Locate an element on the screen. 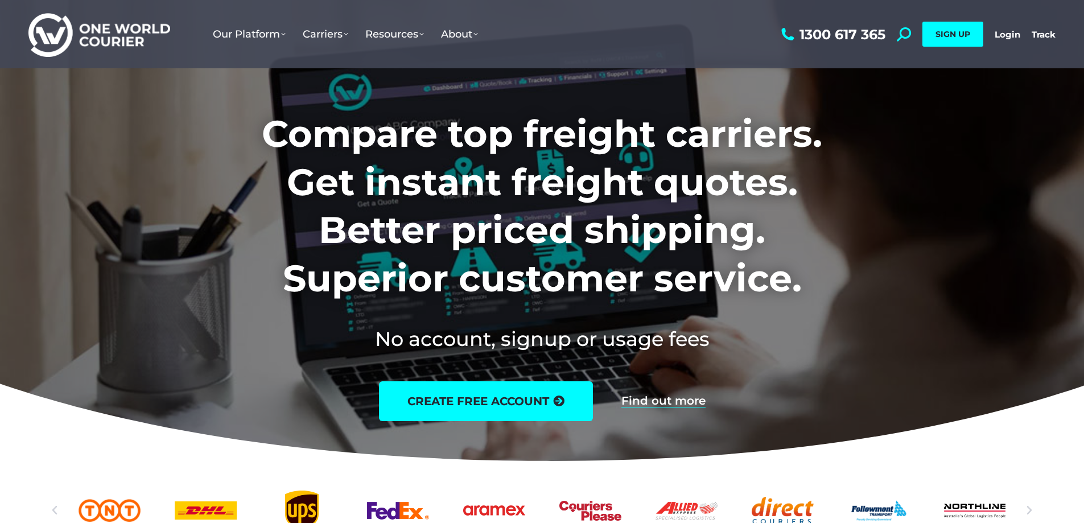 Image resolution: width=1084 pixels, height=523 pixels. span: About is located at coordinates (459, 34).